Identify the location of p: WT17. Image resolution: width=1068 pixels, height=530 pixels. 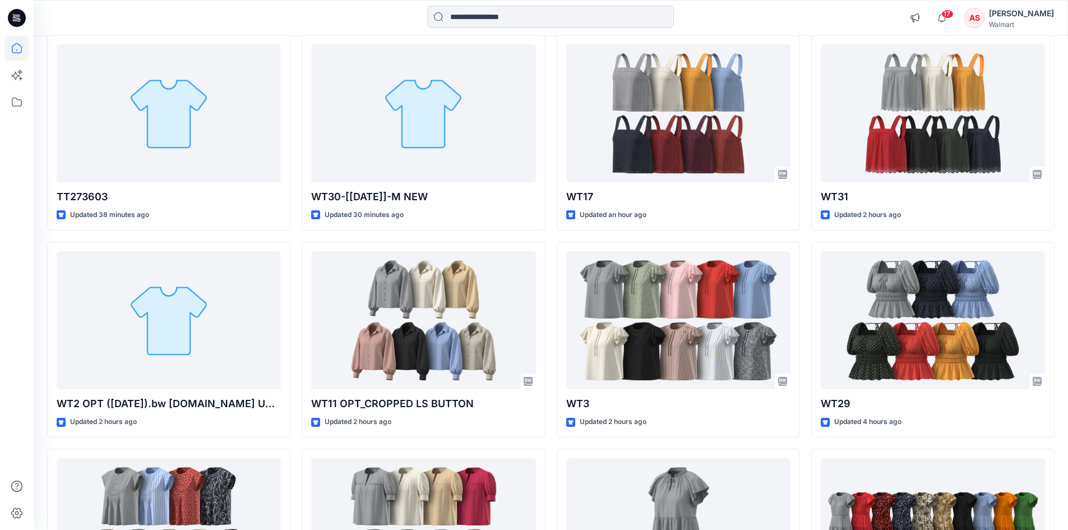
(679, 197).